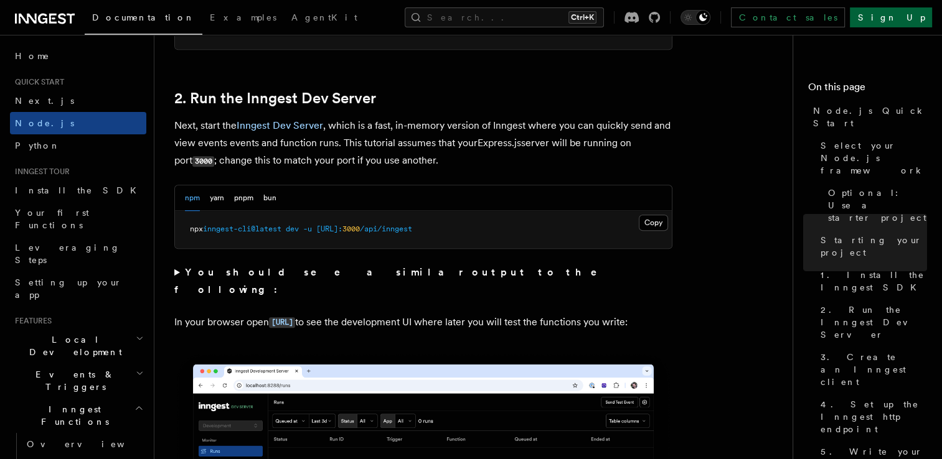 The image size is (942, 459). What do you see at coordinates (873, 370) in the screenshot?
I see `span: 3. Create an Inngest client` at bounding box center [873, 370].